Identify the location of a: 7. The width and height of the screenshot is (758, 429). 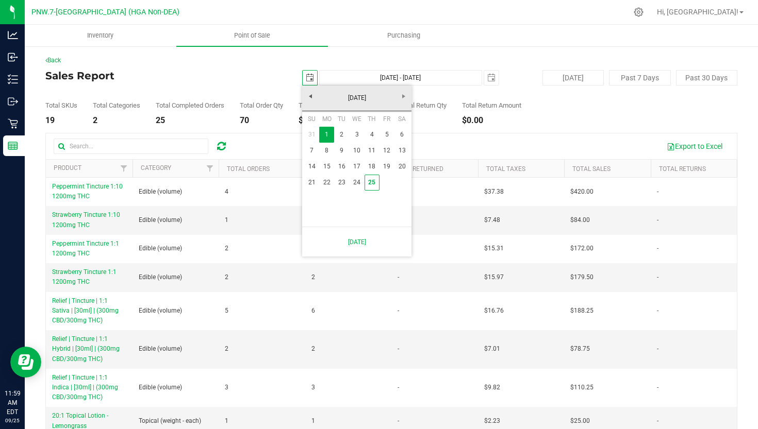
(311, 150).